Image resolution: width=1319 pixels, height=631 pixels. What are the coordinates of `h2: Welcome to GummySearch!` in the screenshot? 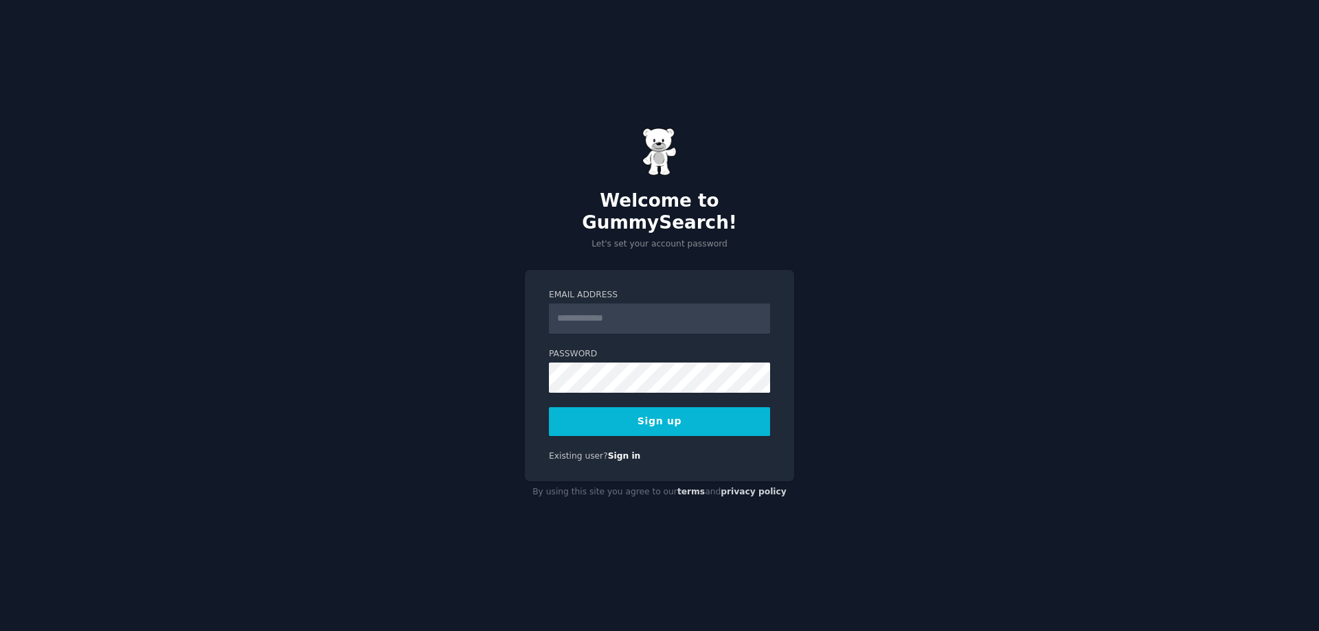 It's located at (659, 212).